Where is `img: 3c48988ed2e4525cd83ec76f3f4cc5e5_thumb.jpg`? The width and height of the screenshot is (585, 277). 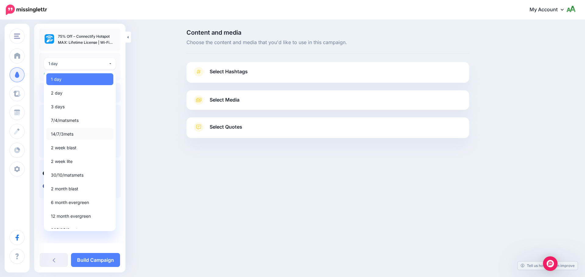 img: 3c48988ed2e4525cd83ec76f3f4cc5e5_thumb.jpg is located at coordinates (49, 39).